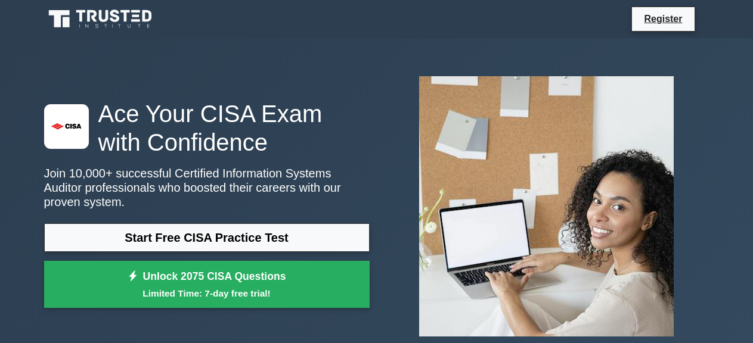  I want to click on a: Register, so click(663, 18).